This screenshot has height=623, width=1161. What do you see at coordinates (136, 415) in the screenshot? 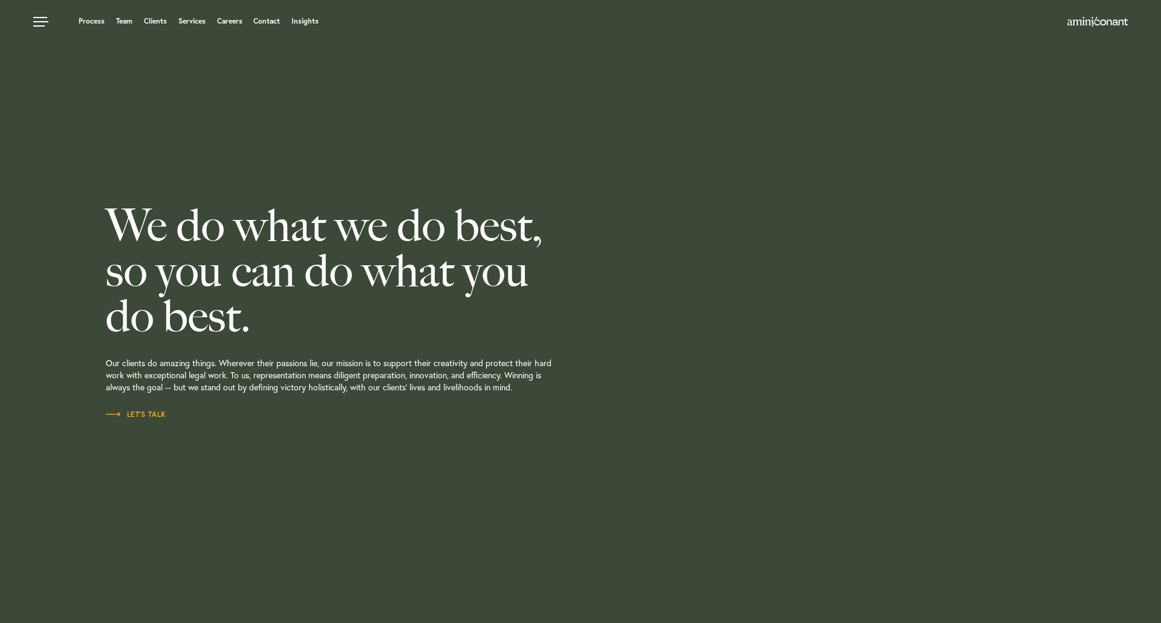
I see `span: Let’s Talk` at bounding box center [136, 415].